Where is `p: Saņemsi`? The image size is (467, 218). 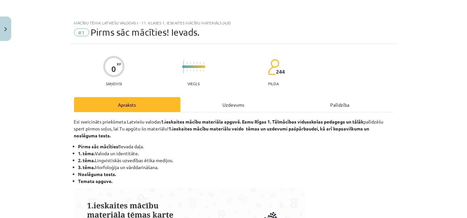
p: Saņemsi is located at coordinates (114, 84).